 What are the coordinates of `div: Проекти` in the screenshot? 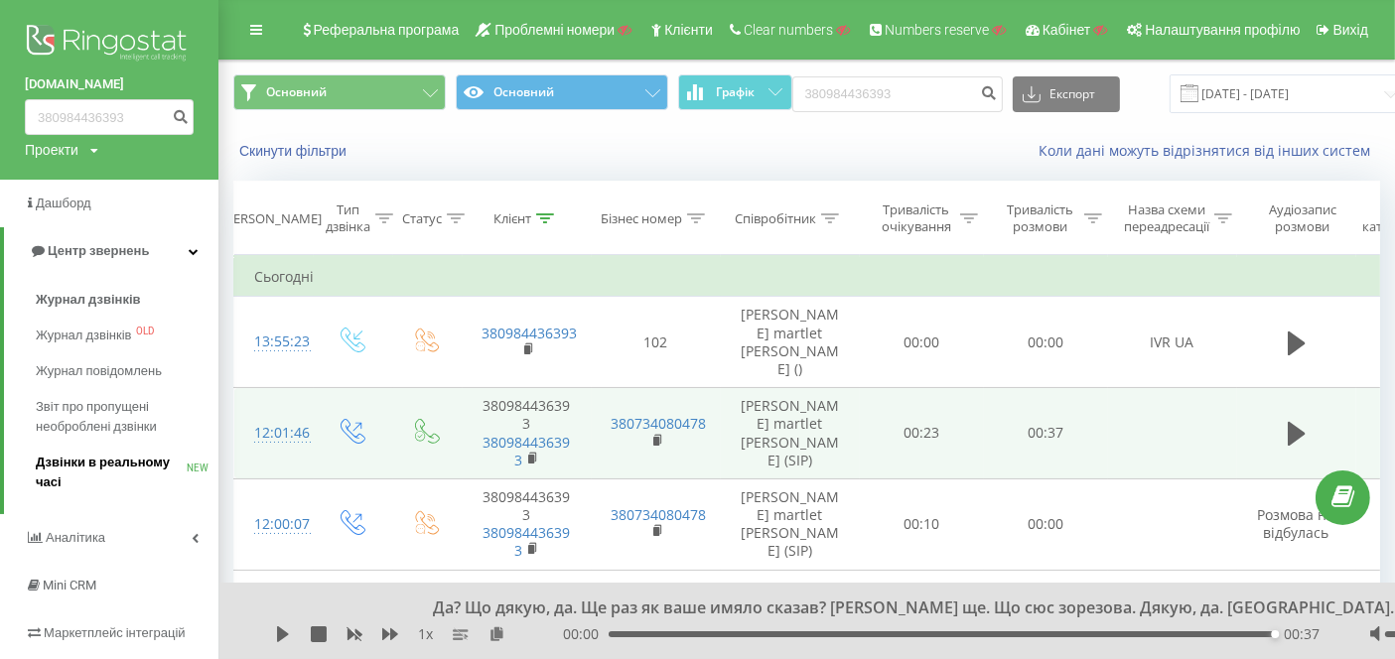 It's located at (52, 150).